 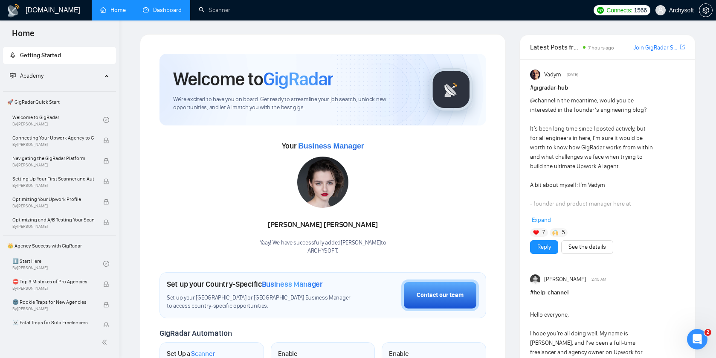 What do you see at coordinates (553, 75) in the screenshot?
I see `span: Vadym` at bounding box center [553, 75].